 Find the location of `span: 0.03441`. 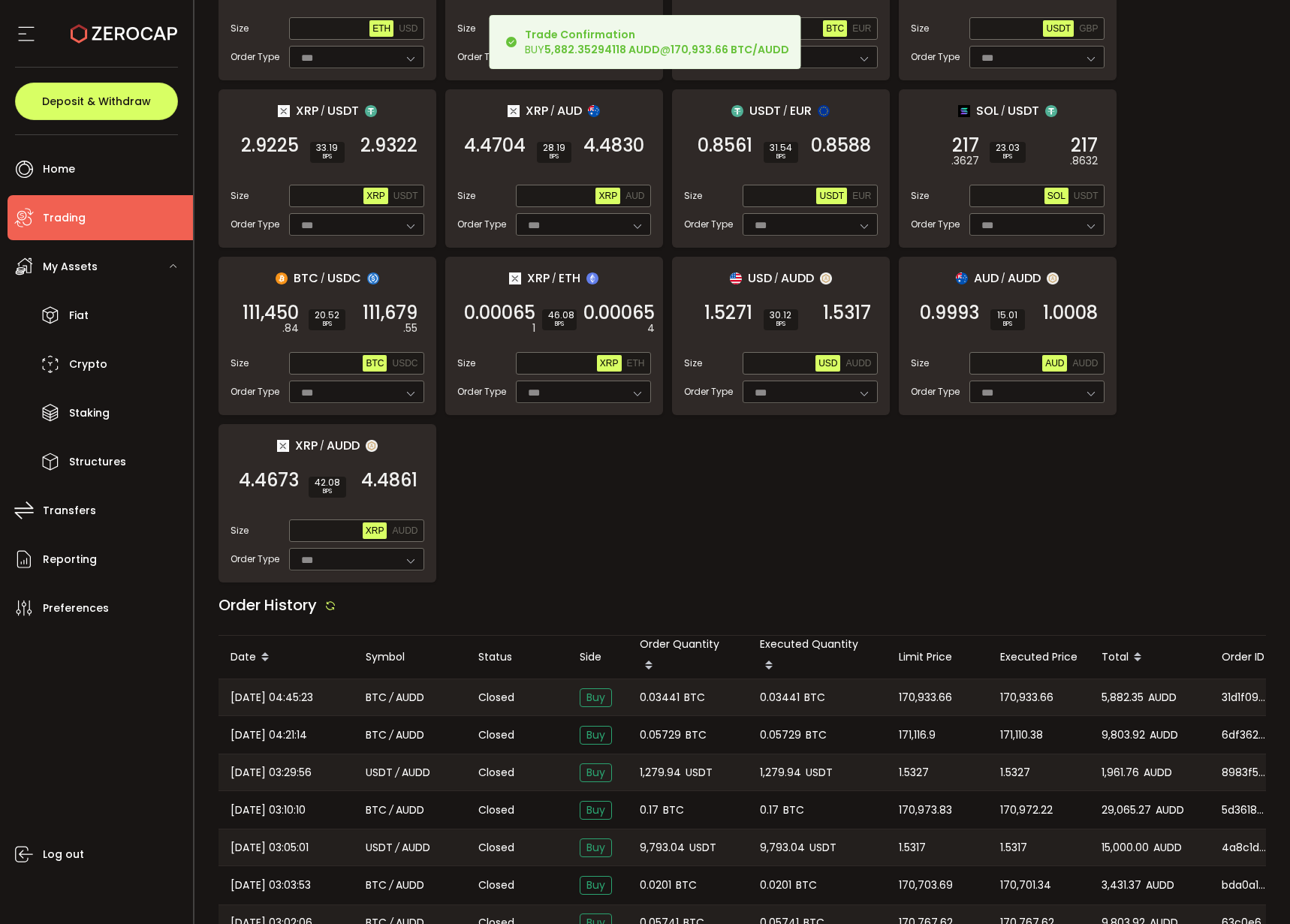

span: 0.03441 is located at coordinates (779, 697).